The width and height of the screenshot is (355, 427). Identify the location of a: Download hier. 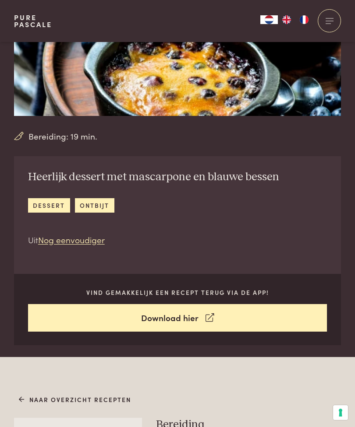
(177, 318).